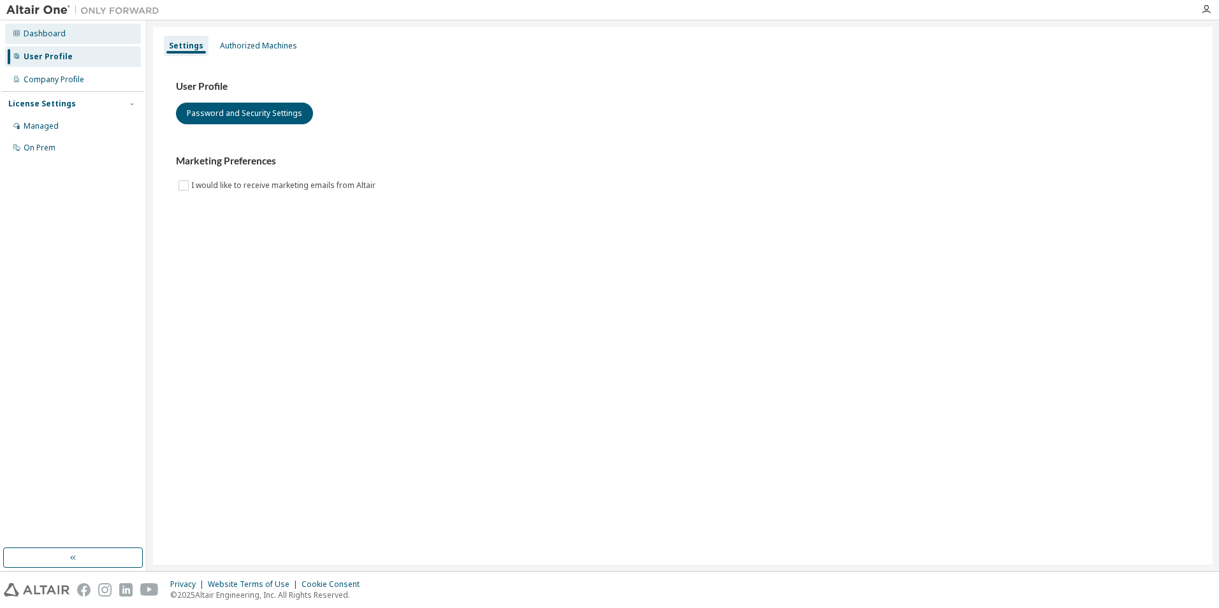 The image size is (1219, 608). Describe the element at coordinates (254, 585) in the screenshot. I see `div: Website Terms of Use` at that location.